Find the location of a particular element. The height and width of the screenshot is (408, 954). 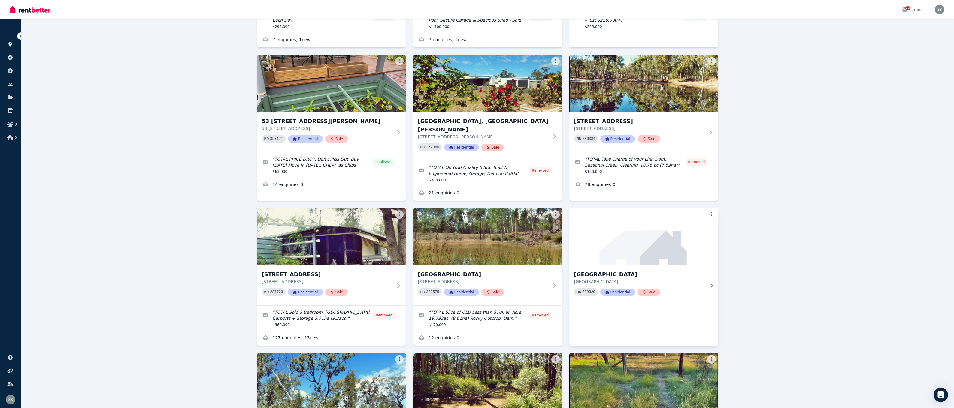

div: Open Intercom Messenger is located at coordinates (941, 395).